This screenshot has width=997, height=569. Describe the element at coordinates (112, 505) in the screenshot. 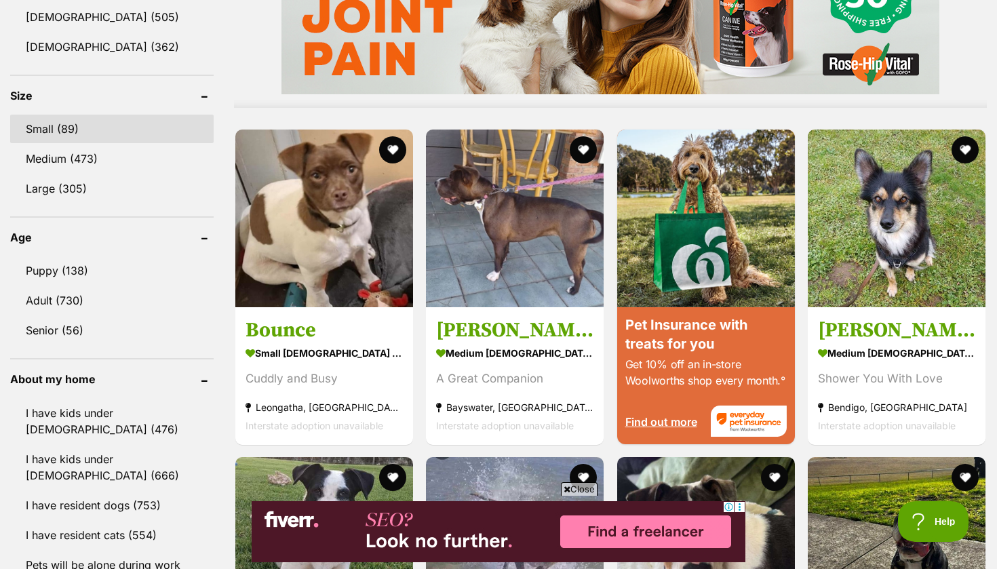

I see `a: I have resident dogs (753)` at that location.